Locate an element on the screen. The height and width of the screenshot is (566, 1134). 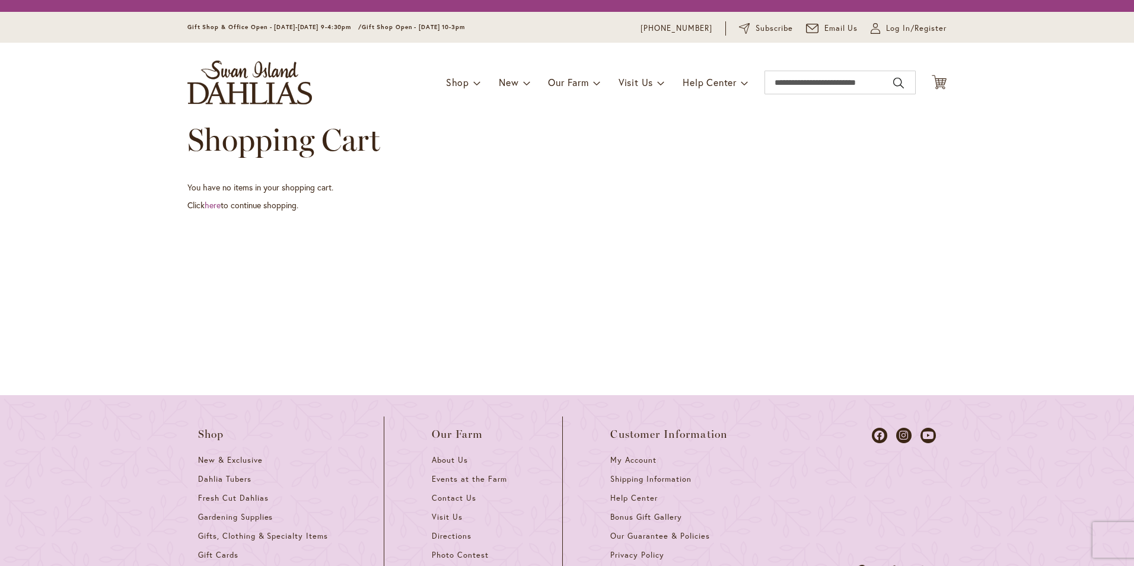
a: Dahlias on Facebook is located at coordinates (880, 435).